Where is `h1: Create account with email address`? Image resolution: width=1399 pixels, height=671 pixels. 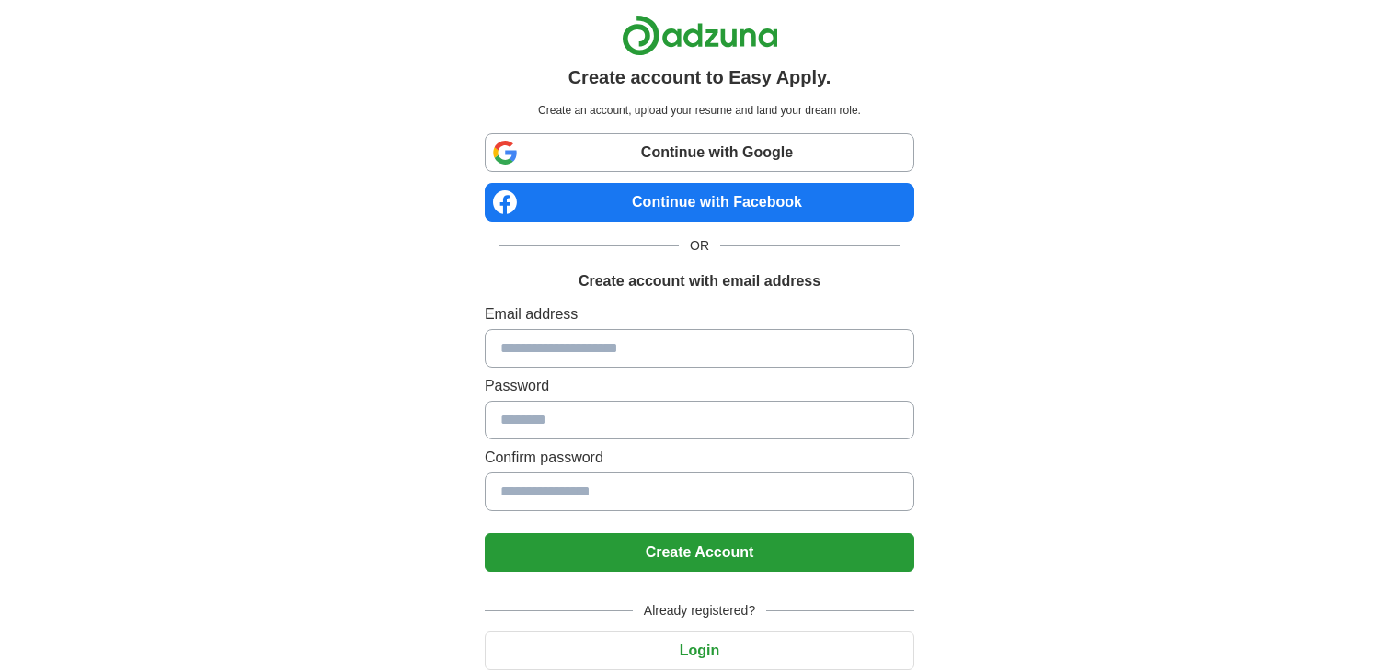 h1: Create account with email address is located at coordinates (699, 281).